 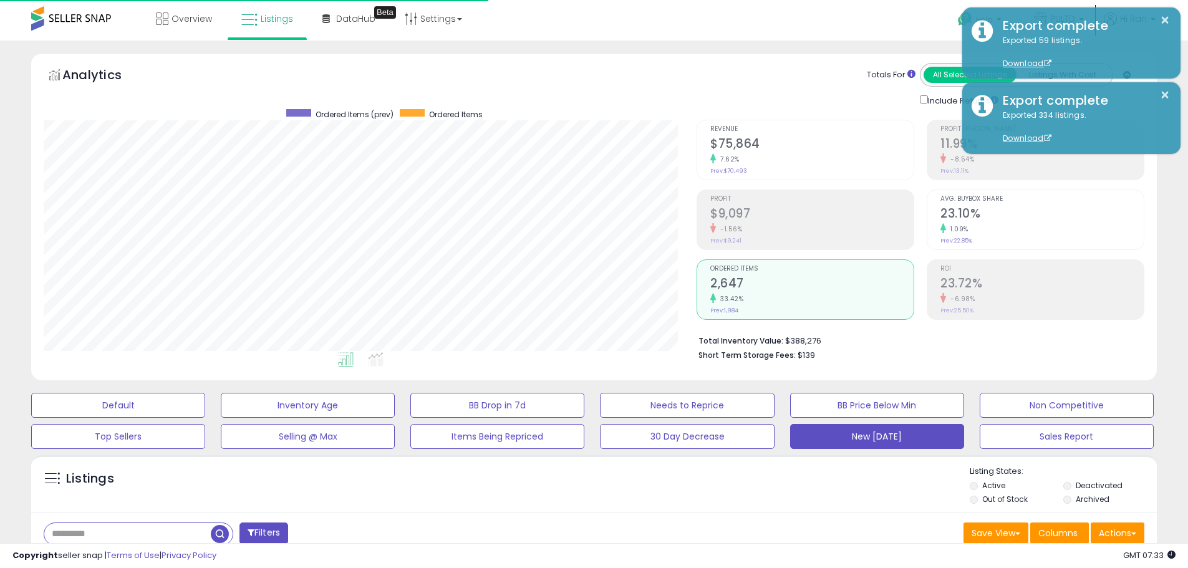 What do you see at coordinates (1082, 127) in the screenshot?
I see `div: Exported 334 listings.` at bounding box center [1082, 127].